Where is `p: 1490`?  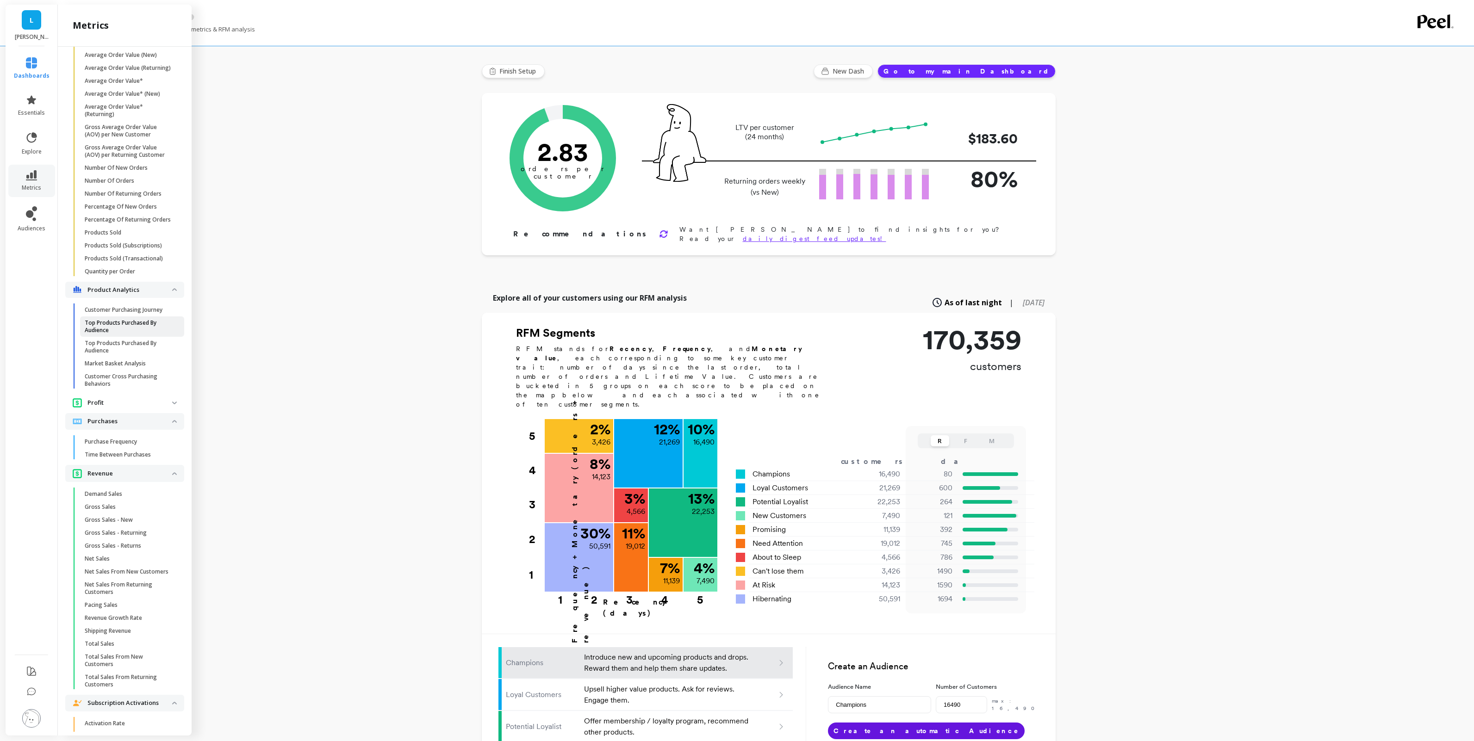
p: 1490 is located at coordinates (932, 571).